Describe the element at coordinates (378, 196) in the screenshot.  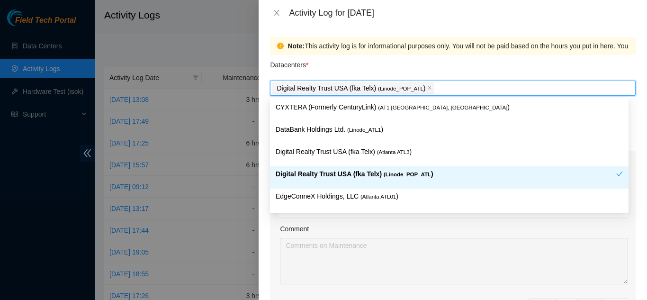
I see `span: ( Atlanta ATL01` at that location.